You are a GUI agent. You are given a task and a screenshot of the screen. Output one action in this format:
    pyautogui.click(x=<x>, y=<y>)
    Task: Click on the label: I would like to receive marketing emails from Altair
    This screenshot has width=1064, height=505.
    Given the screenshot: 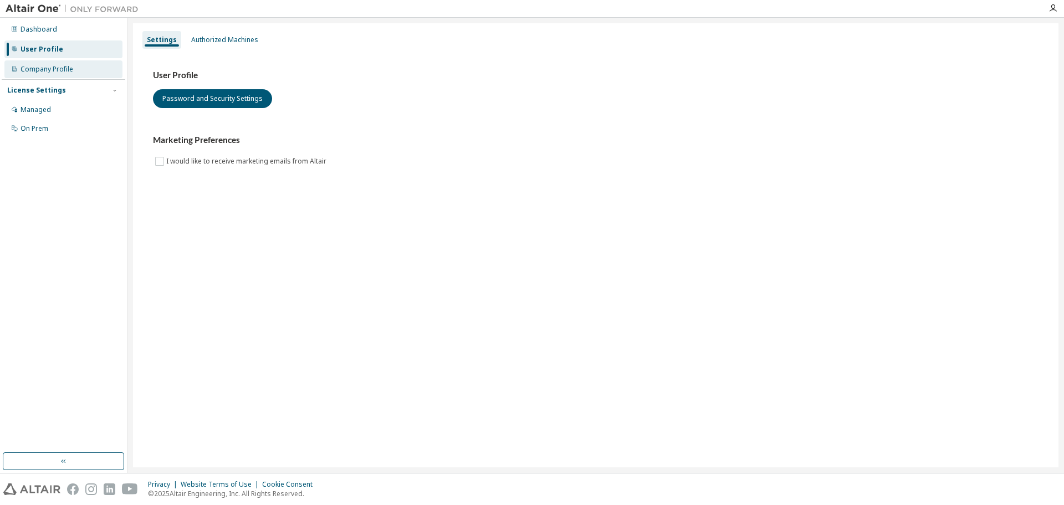 What is the action you would take?
    pyautogui.click(x=247, y=161)
    